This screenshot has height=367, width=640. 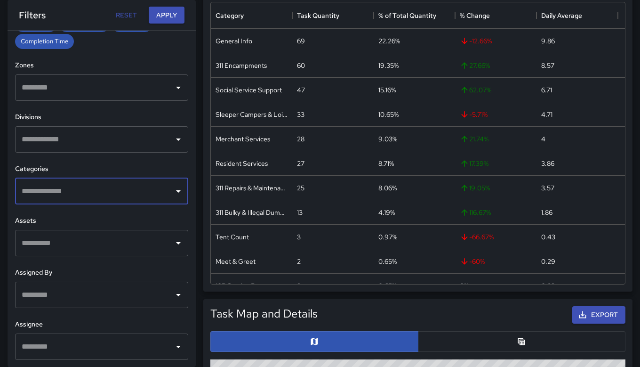 I want to click on div: 15.16%, so click(x=387, y=90).